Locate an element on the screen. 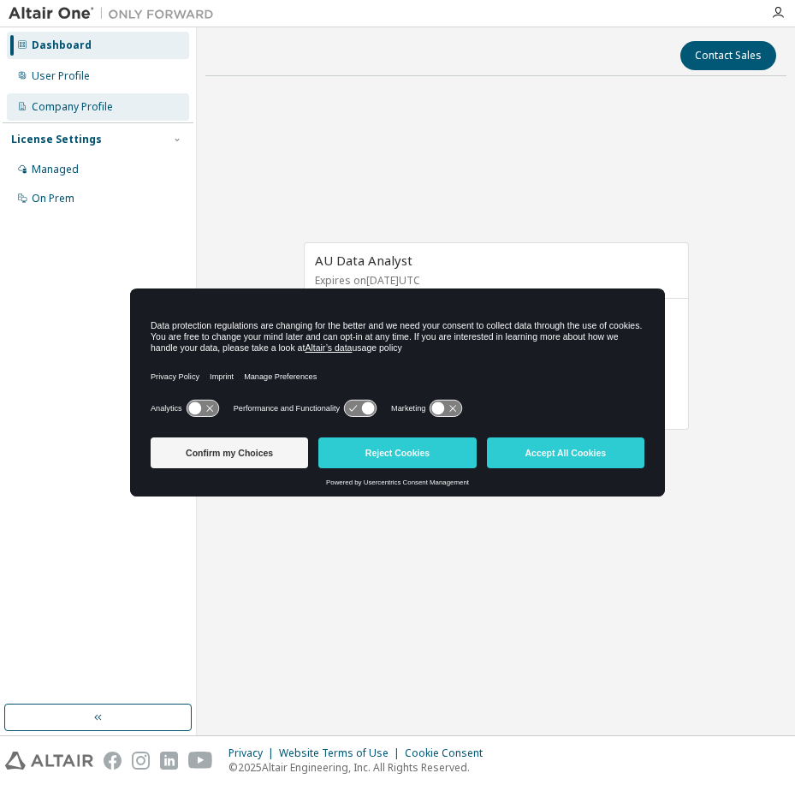 This screenshot has height=785, width=795. img: facebook.svg is located at coordinates (112, 760).